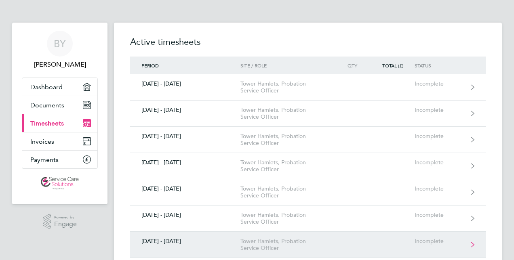 Image resolution: width=514 pixels, height=260 pixels. Describe the element at coordinates (60, 105) in the screenshot. I see `a: Documents` at that location.